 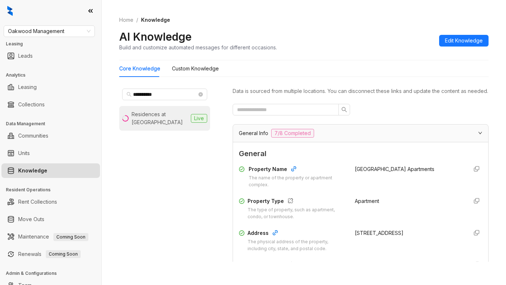 What do you see at coordinates (367, 201) in the screenshot?
I see `span: Apartment` at bounding box center [367, 201].